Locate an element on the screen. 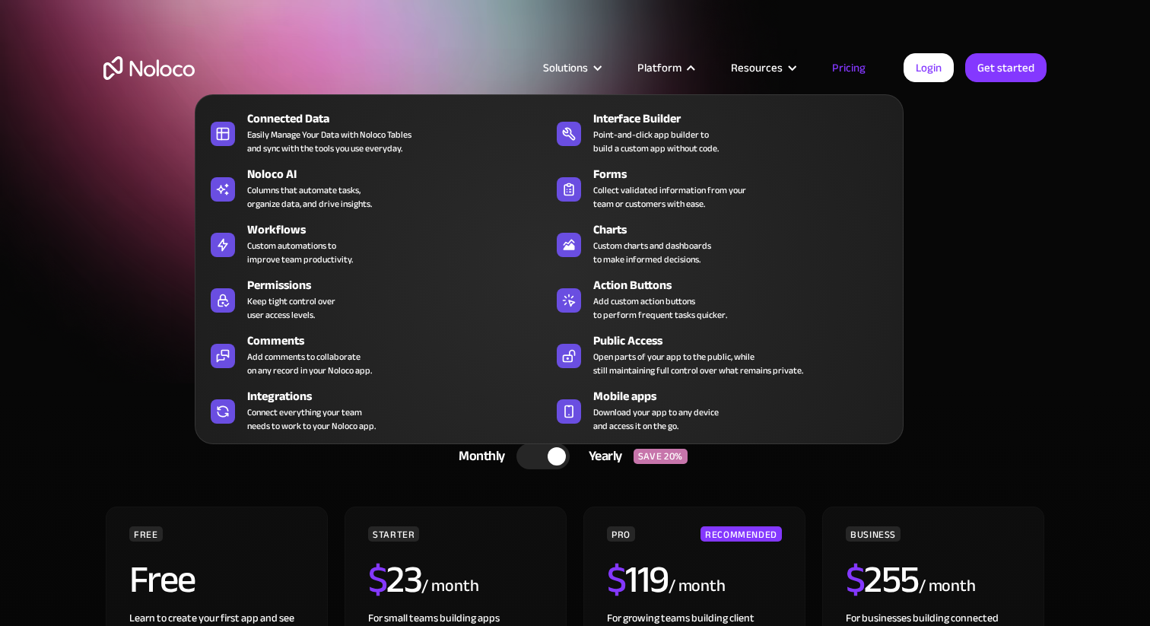 This screenshot has height=626, width=1150. h2: Start for free. Upgrade to support your business at any stage. is located at coordinates (575, 247).